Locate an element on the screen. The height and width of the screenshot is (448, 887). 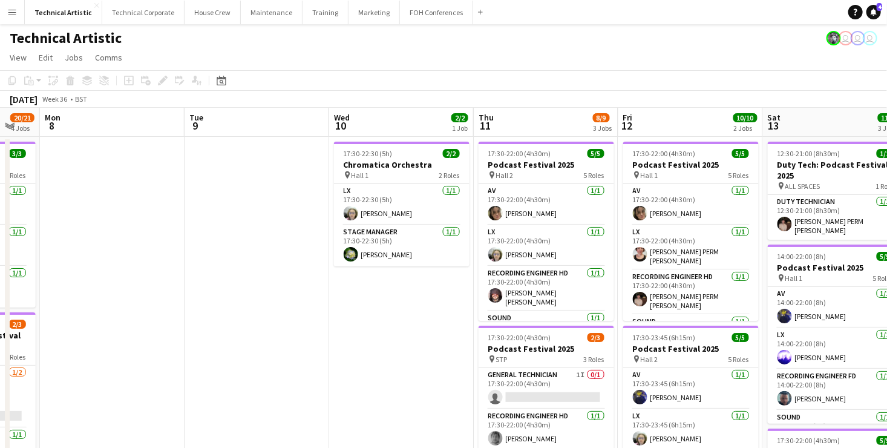
span: 8 is located at coordinates (51, 125).